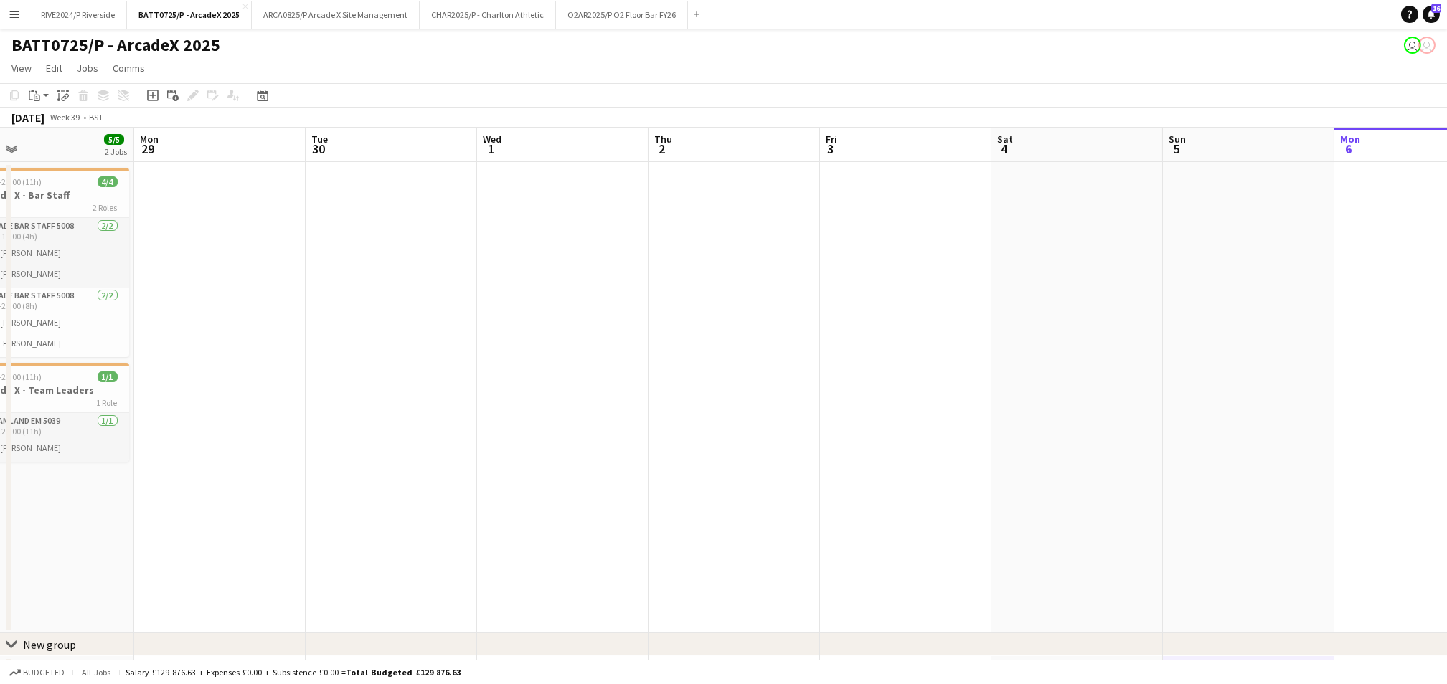 The width and height of the screenshot is (1447, 684). Describe the element at coordinates (1427, 45) in the screenshot. I see `app-user-avatar: Elizabeth Ramirez Baca` at that location.